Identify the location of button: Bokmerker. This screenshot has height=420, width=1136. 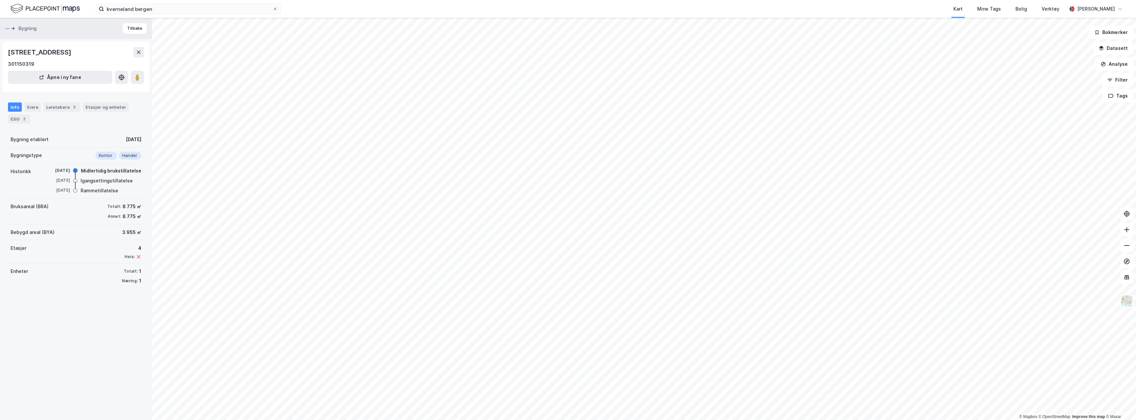
(1111, 32).